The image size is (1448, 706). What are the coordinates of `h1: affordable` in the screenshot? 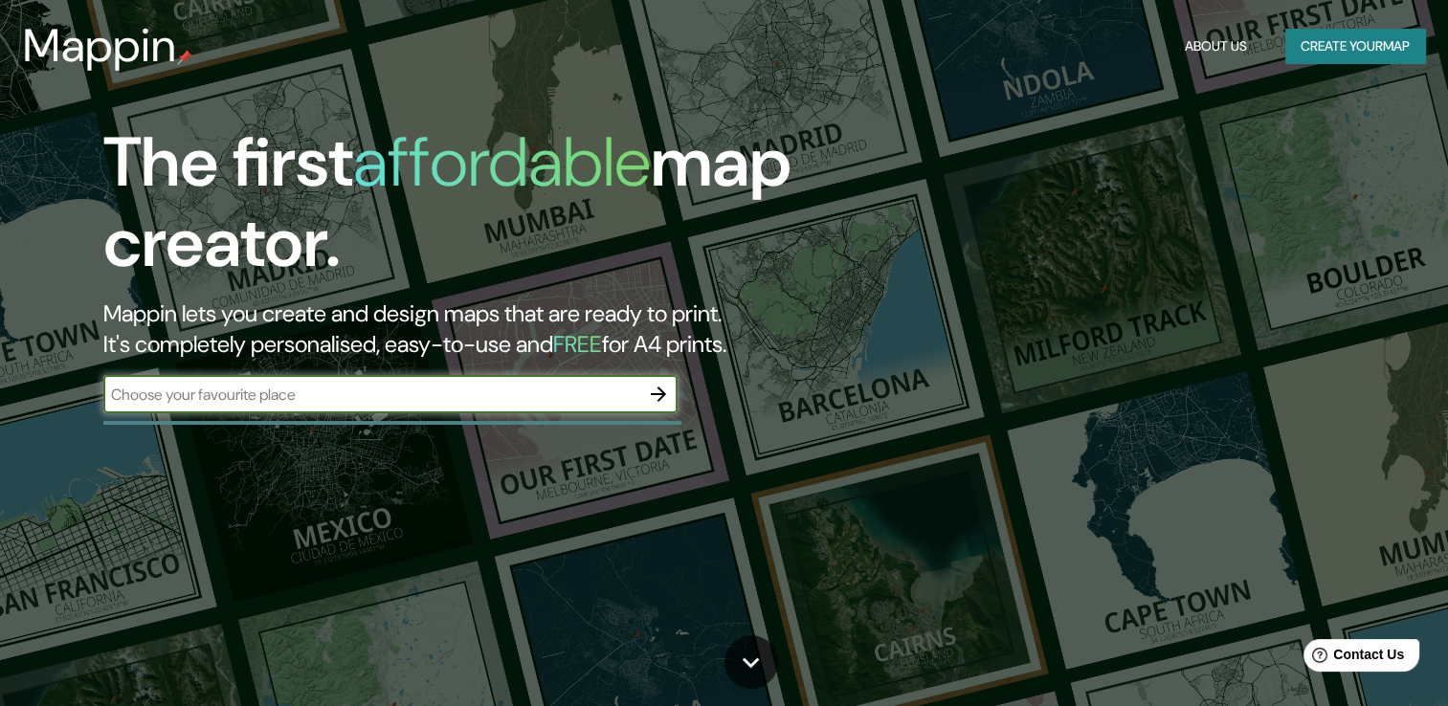 It's located at (501, 162).